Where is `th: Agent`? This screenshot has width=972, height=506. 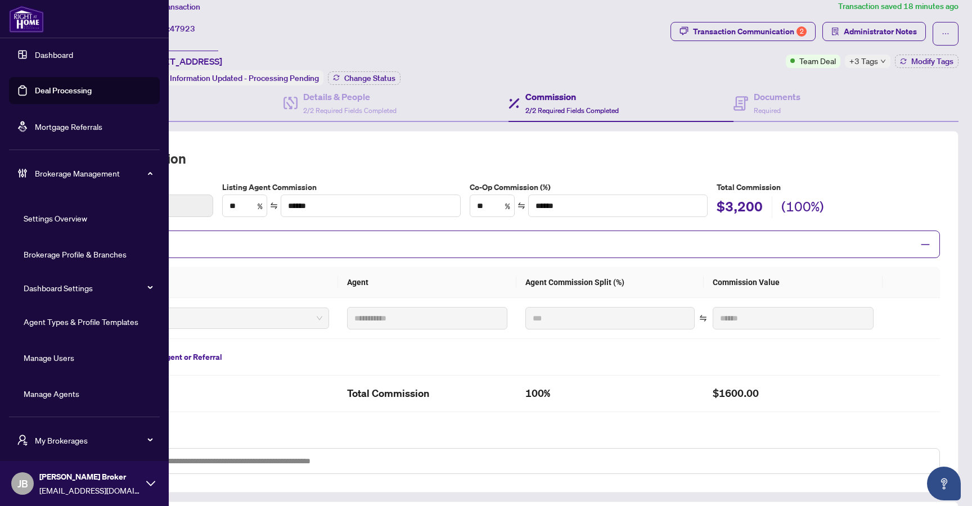 th: Agent is located at coordinates (427, 282).